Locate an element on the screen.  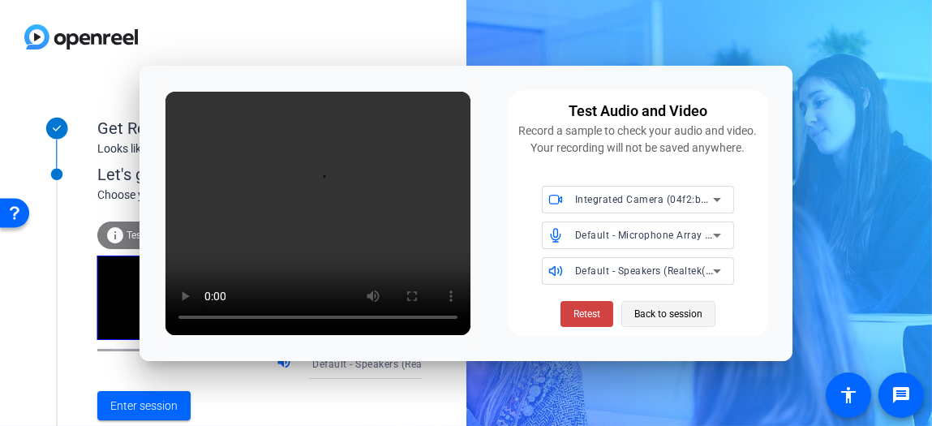
span: Retest is located at coordinates (587, 314).